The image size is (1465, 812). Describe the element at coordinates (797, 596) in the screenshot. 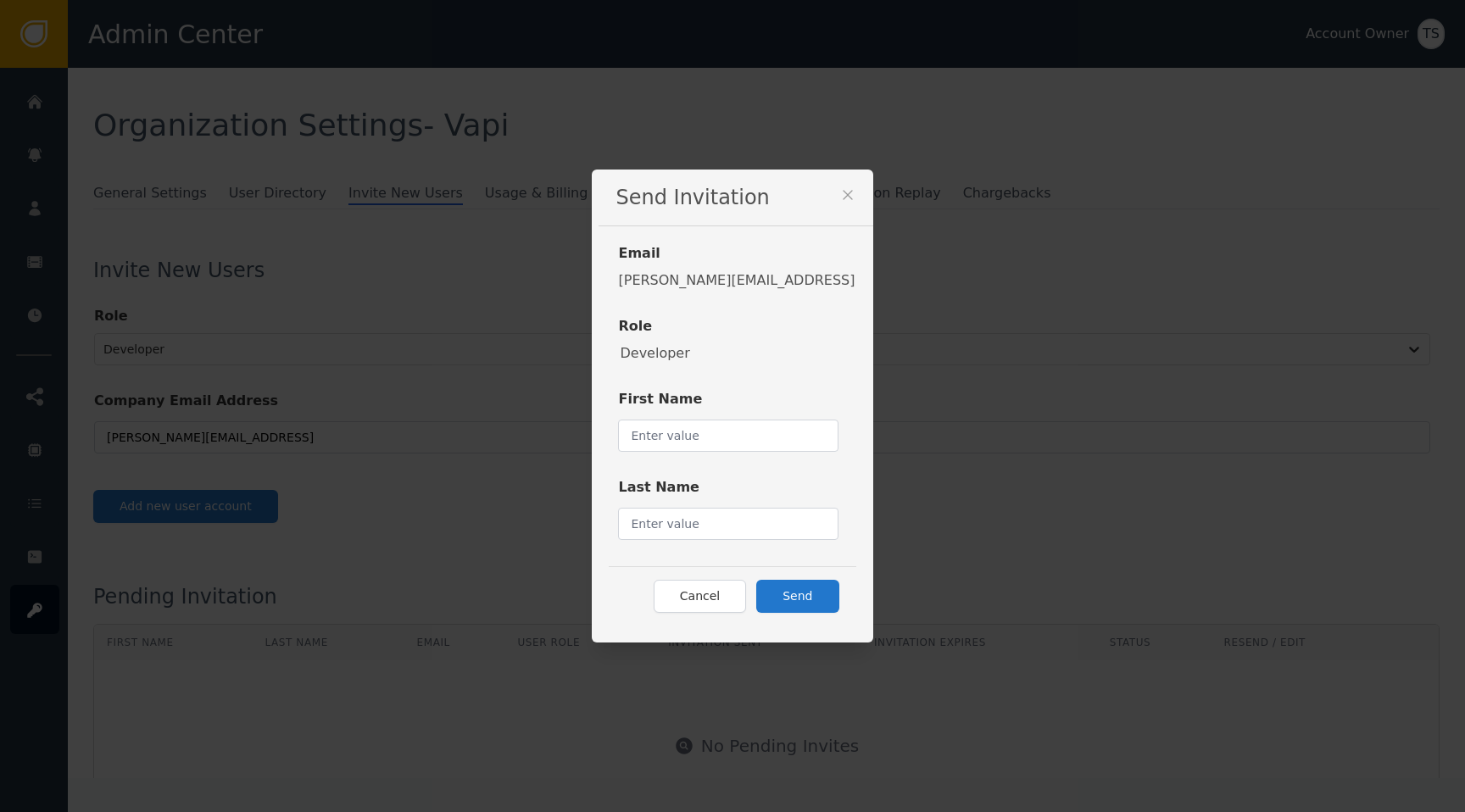

I see `button: Send` at that location.